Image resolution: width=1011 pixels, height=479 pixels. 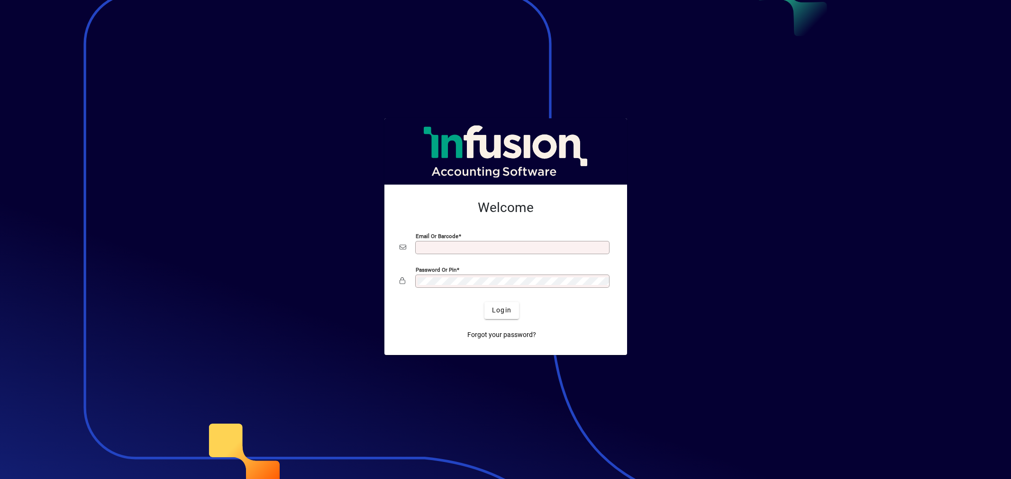 What do you see at coordinates (501, 310) in the screenshot?
I see `span: Login` at bounding box center [501, 310].